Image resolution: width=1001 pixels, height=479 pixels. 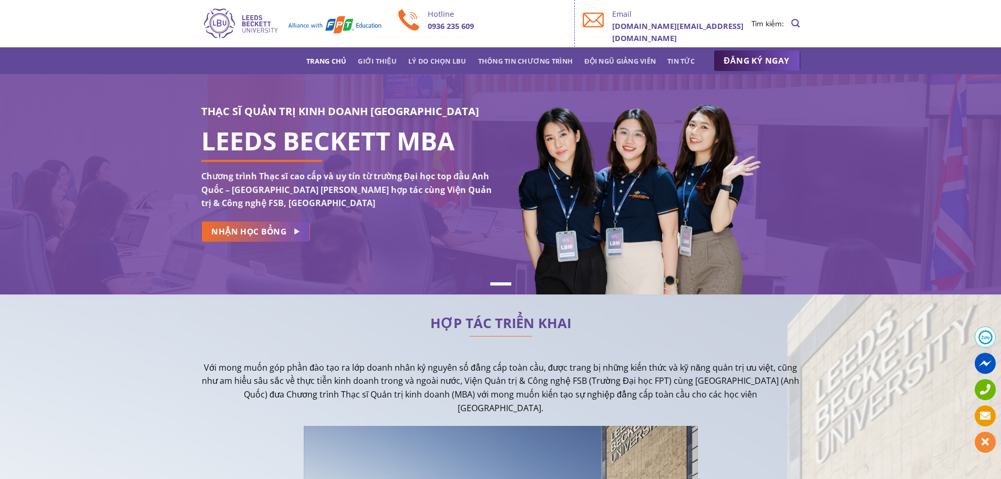 I want to click on li: Tìm kiếm:, so click(x=768, y=24).